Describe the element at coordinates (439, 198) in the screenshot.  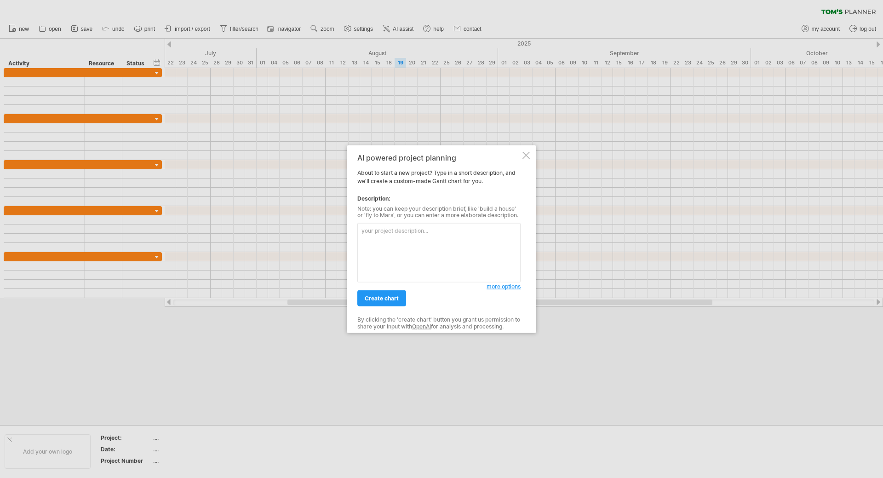
I see `div: Description:` at that location.